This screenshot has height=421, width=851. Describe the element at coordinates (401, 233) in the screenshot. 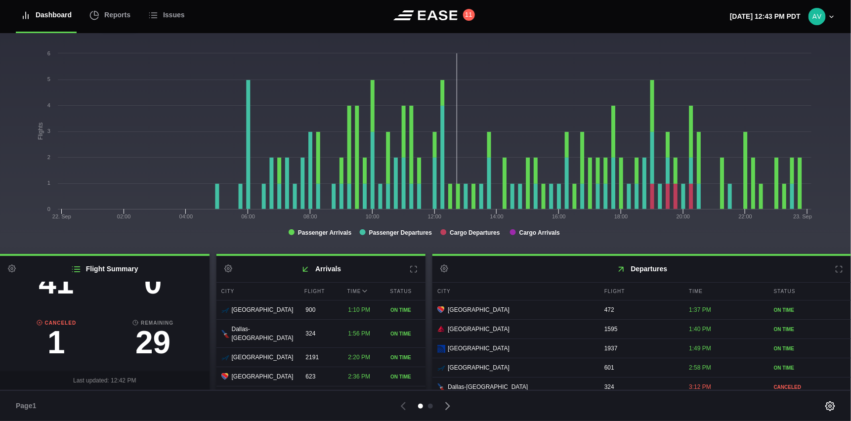

I see `tspan: Passenger Departures` at that location.